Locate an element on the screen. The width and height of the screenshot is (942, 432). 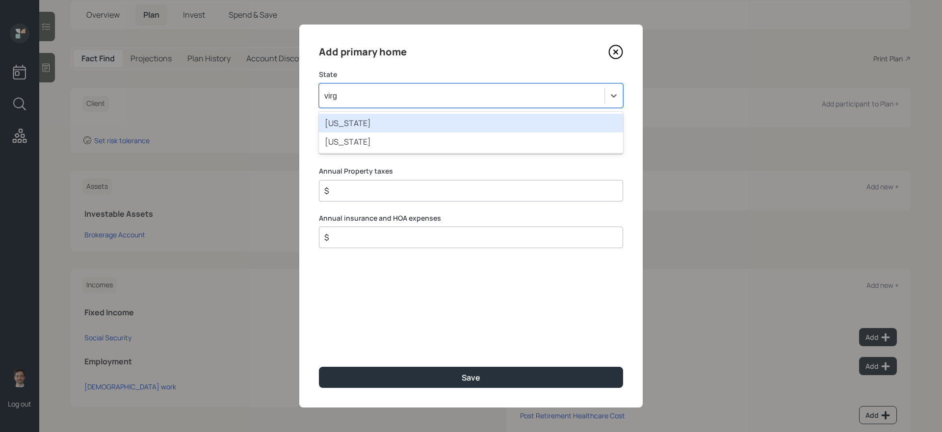
label: Annual insurance and HOA expenses is located at coordinates (471, 218).